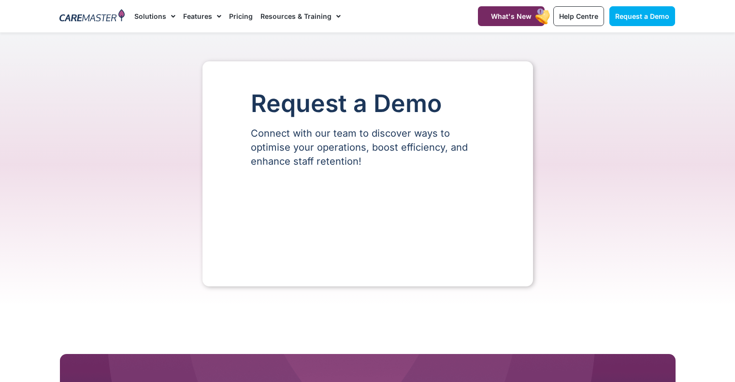 This screenshot has height=382, width=735. What do you see at coordinates (368, 147) in the screenshot?
I see `p: Connect with our team to discover ways to optimise your operations, boost efficiency, and enhance...` at bounding box center [368, 147].